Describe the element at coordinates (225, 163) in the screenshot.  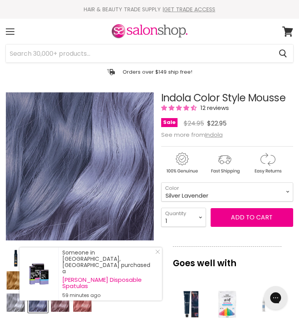
I see `img: shipping.gif` at that location.